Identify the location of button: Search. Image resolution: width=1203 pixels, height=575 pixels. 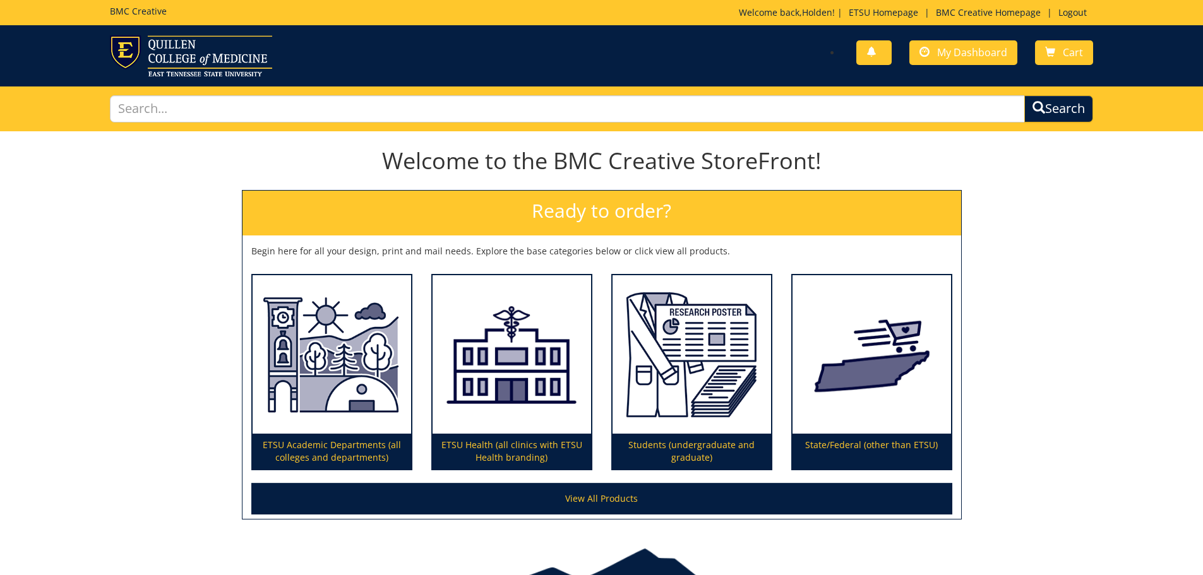
(1059, 109).